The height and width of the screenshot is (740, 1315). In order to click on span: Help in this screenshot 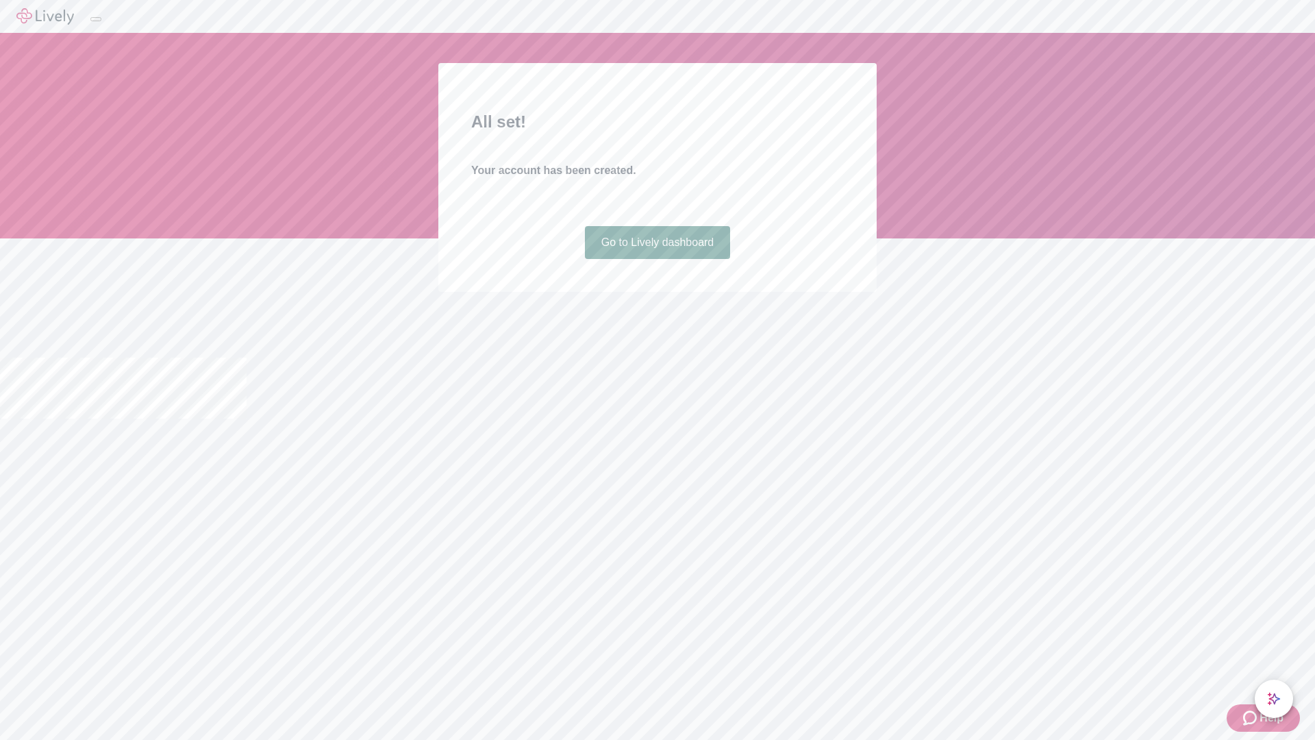, I will do `click(1271, 718)`.